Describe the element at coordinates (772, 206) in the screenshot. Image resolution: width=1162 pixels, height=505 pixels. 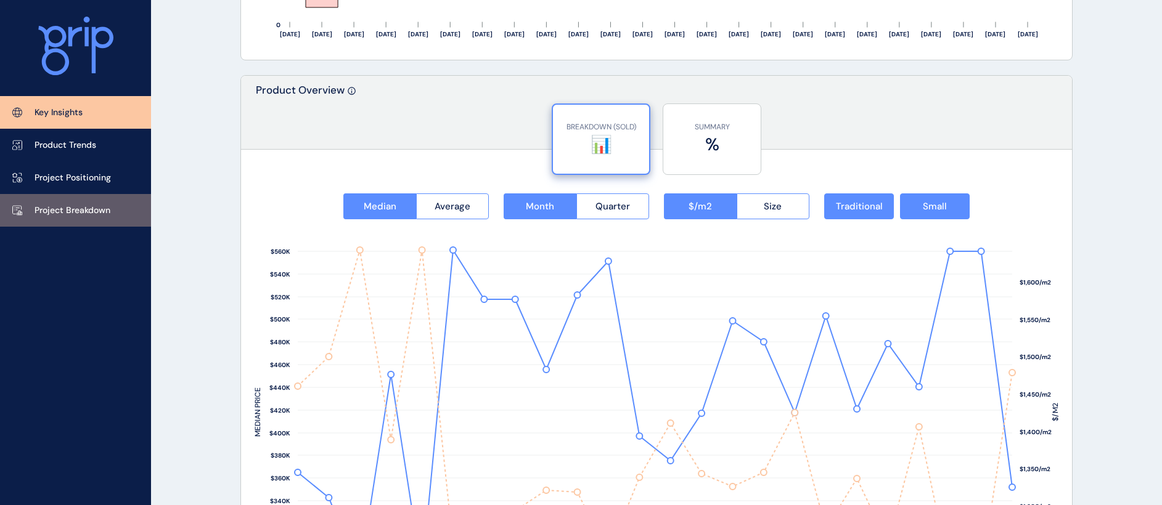
I see `span: Size` at that location.